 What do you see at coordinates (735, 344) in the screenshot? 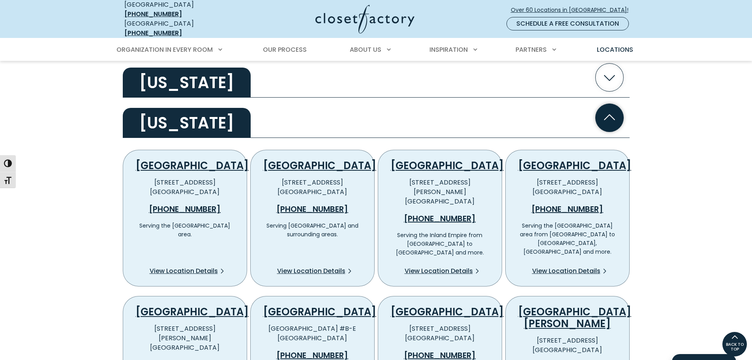
I see `a: BACK TO TOP` at bounding box center [735, 344].